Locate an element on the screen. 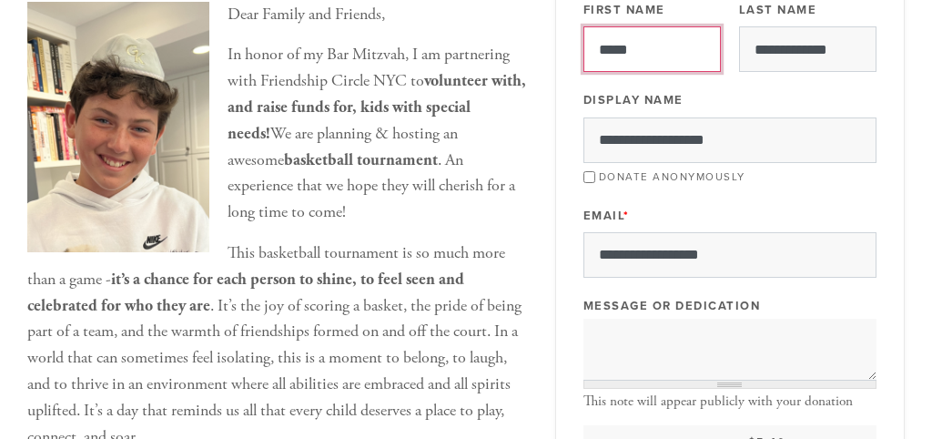 The image size is (932, 439). span: This field is required. is located at coordinates (626, 216).